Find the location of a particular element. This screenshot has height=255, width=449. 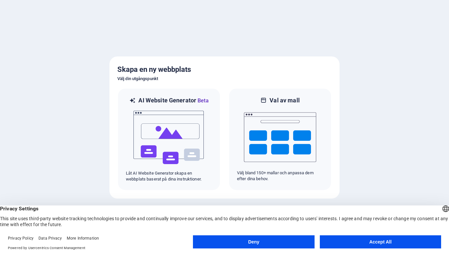

p: Välj bland 150+ mallar och anpassa dem efter dina behov. is located at coordinates (280, 176).